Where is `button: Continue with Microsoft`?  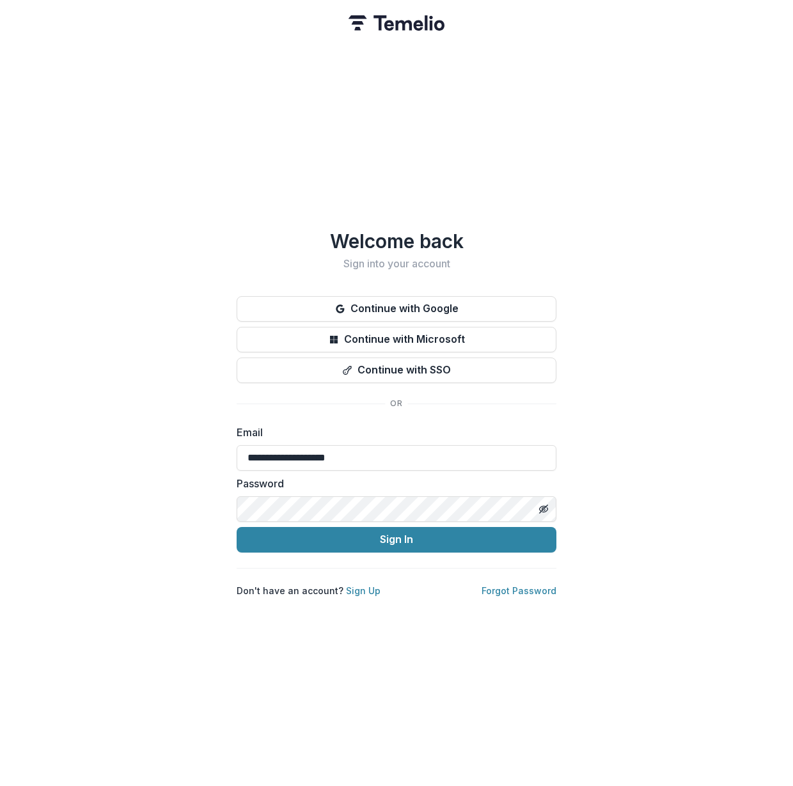
button: Continue with Microsoft is located at coordinates (396, 339).